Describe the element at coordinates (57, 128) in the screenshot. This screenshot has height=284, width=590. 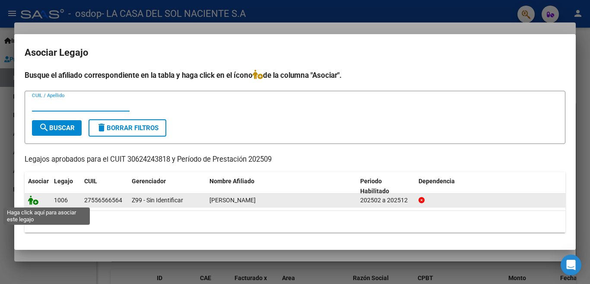
I see `span: Buscar` at that location.